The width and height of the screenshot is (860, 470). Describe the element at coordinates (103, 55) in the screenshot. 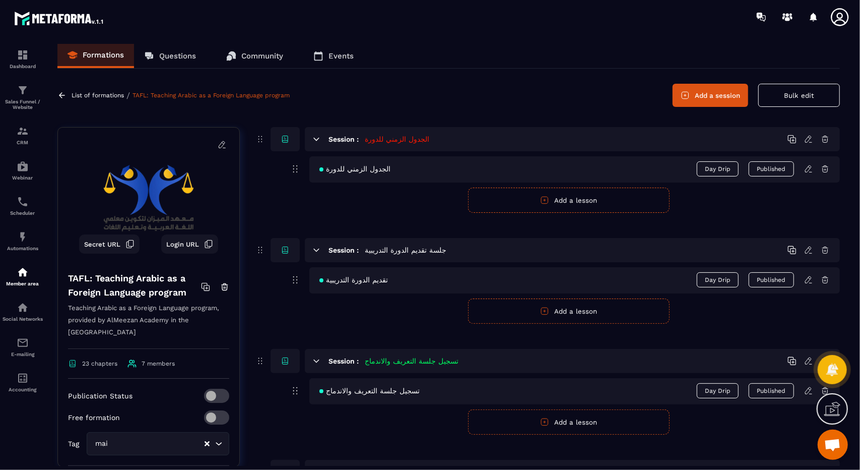

I see `p: Formations` at that location.